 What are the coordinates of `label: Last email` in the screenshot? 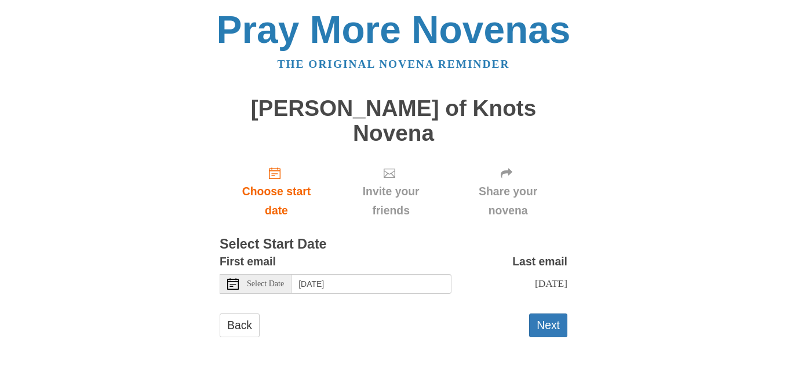 It's located at (540, 262).